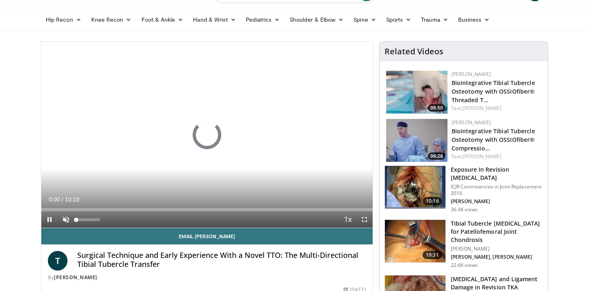  I want to click on a: Spine, so click(364, 20).